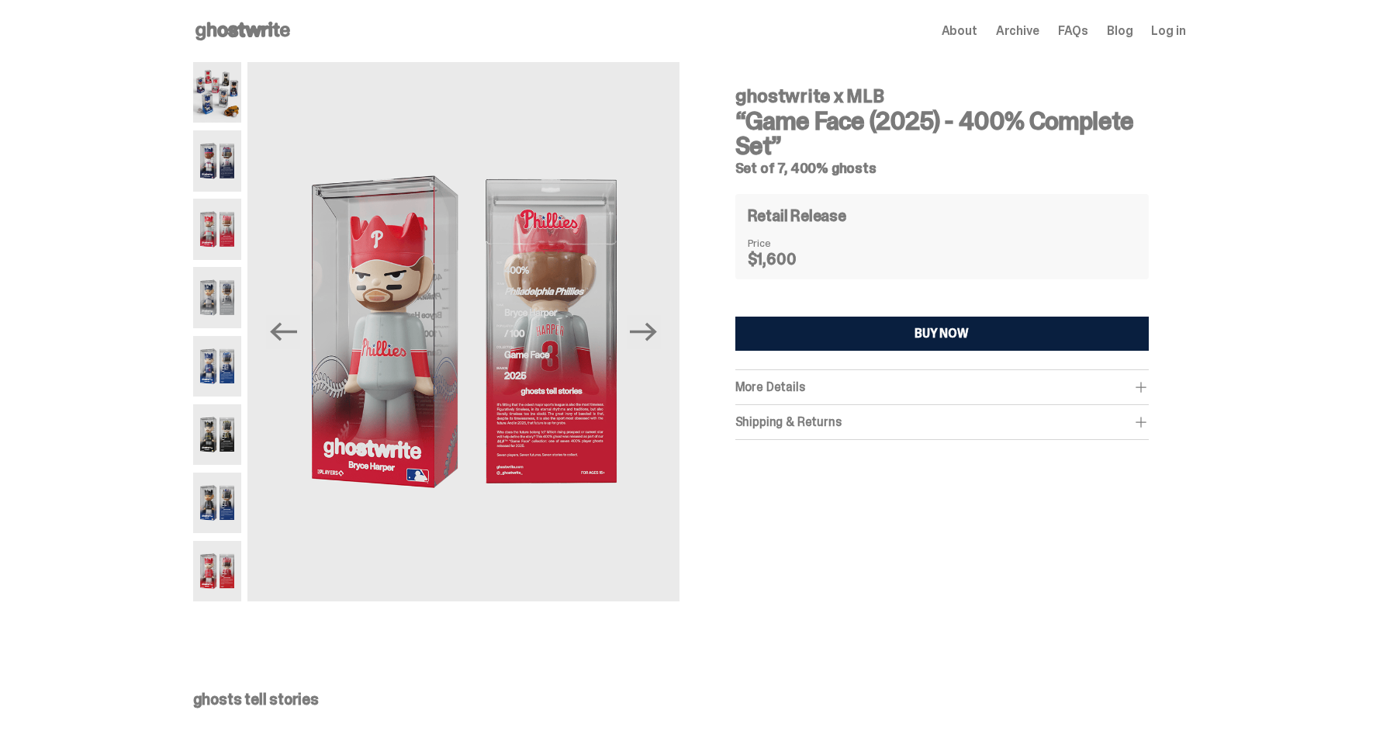  What do you see at coordinates (283, 332) in the screenshot?
I see `button: Previous` at bounding box center [283, 332].